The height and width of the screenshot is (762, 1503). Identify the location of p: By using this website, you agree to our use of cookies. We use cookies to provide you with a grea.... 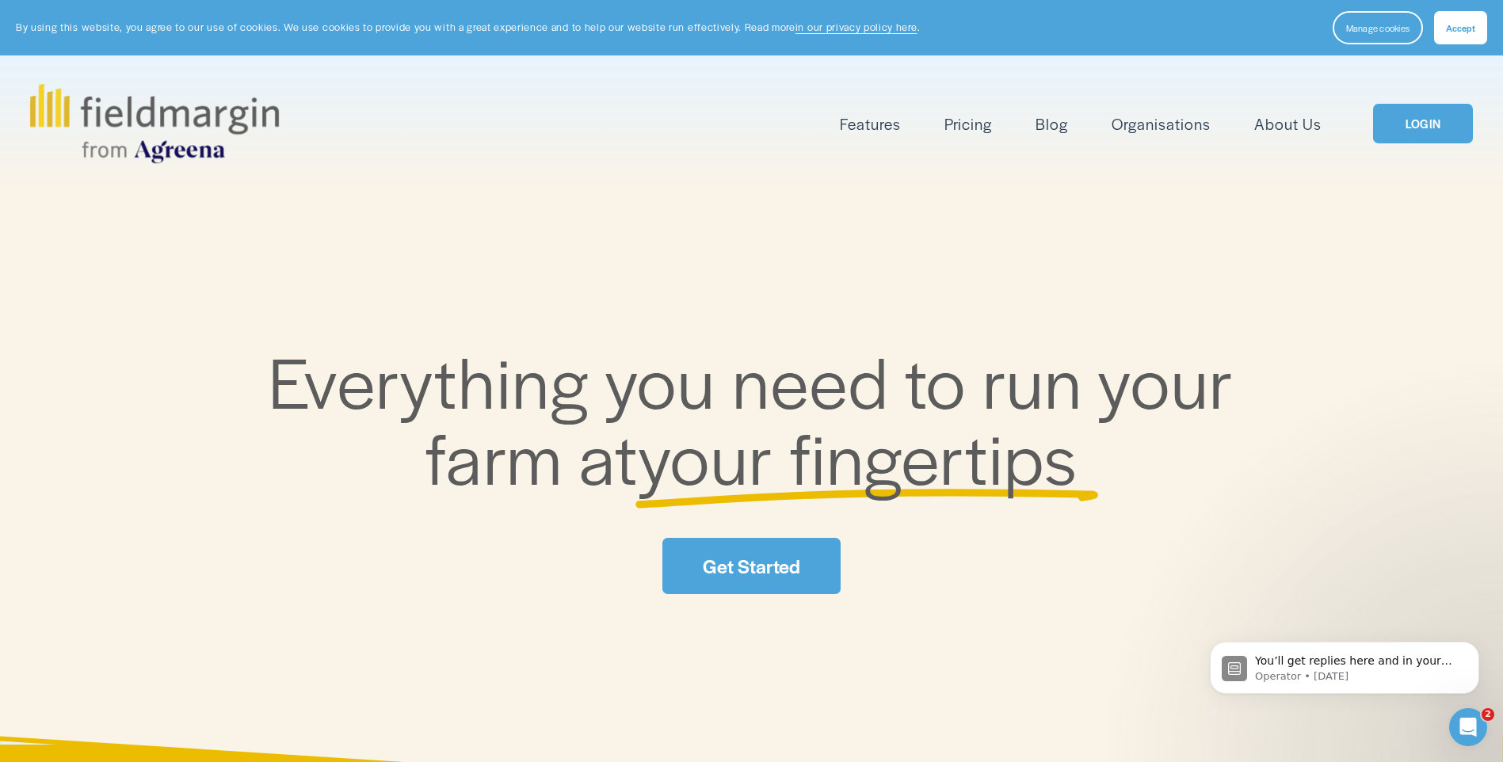
(468, 27).